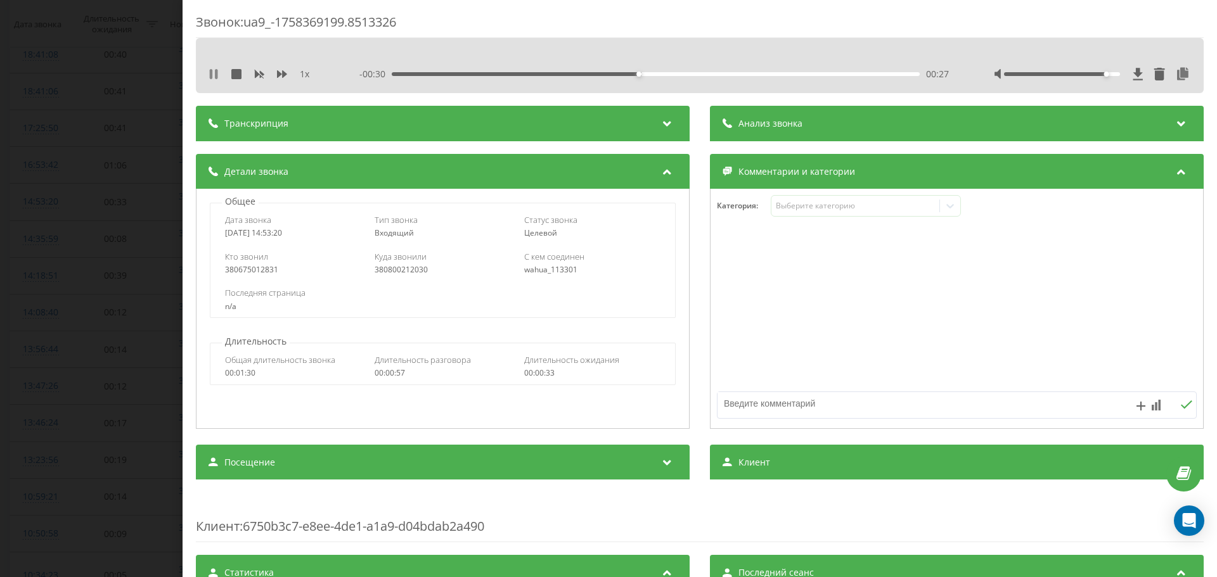 This screenshot has width=1217, height=577. What do you see at coordinates (442, 270) in the screenshot?
I see `div: 380800212030` at bounding box center [442, 270].